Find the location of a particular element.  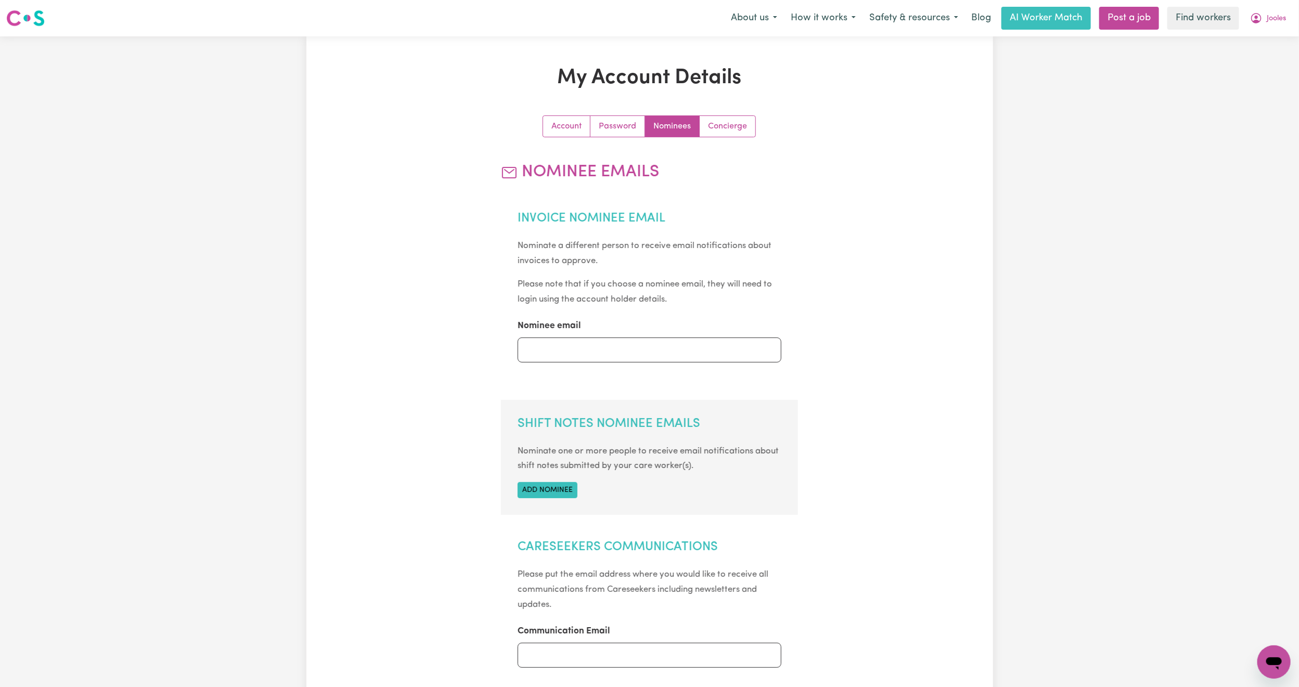

a: Update your password is located at coordinates (617, 126).